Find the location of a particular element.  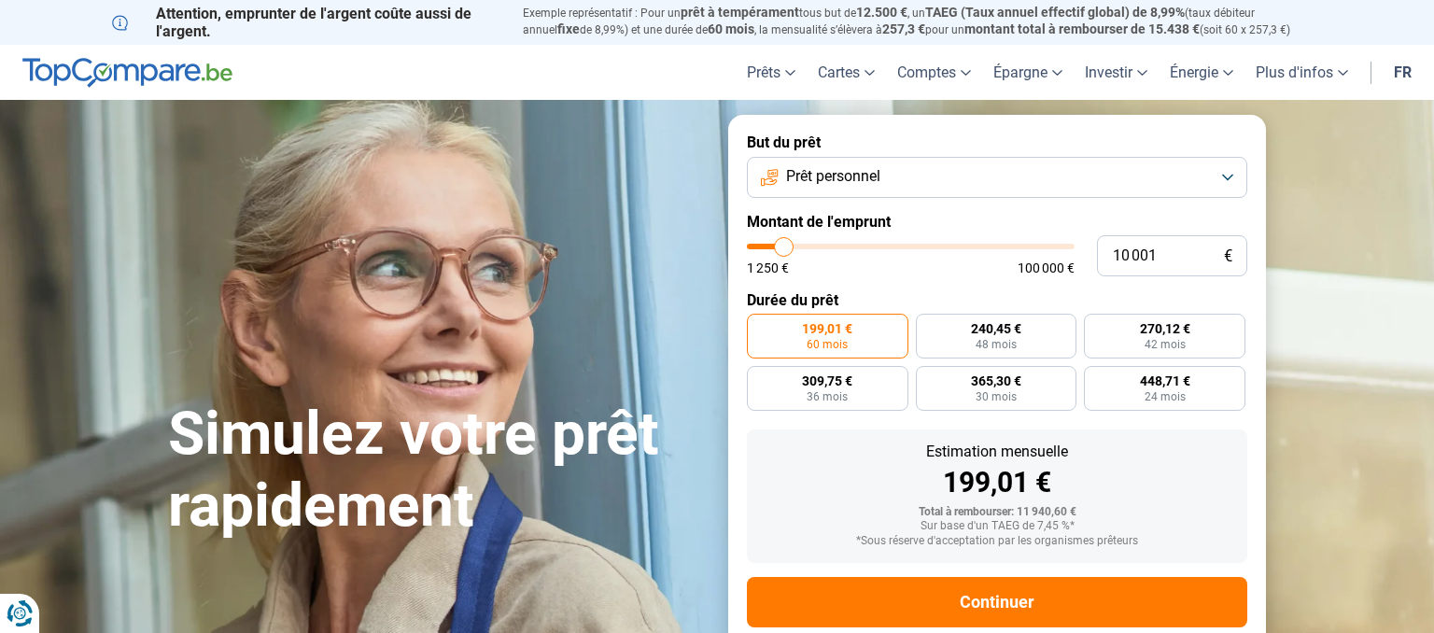

span: 30 mois is located at coordinates (996, 397).